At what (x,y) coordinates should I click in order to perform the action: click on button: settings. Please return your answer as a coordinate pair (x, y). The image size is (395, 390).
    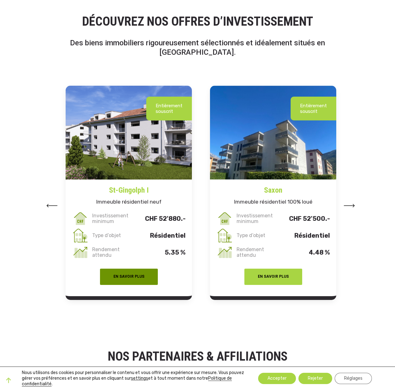
    Looking at the image, I should click on (139, 378).